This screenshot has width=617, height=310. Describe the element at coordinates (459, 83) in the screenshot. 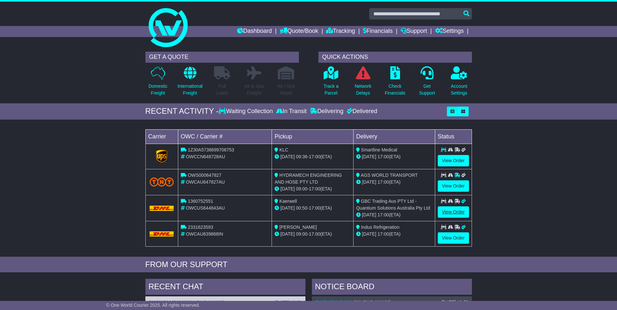

I see `a: AccountSettings` at that location.